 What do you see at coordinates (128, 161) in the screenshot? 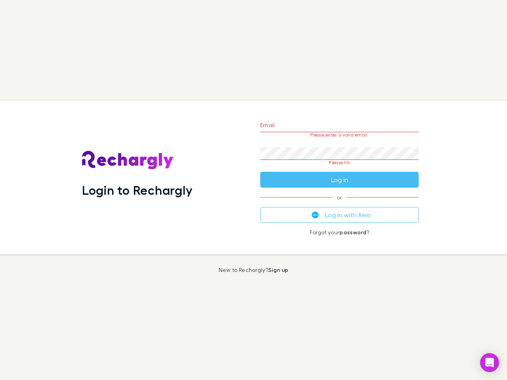
I see `img: Rechargly's Logo` at bounding box center [128, 161].